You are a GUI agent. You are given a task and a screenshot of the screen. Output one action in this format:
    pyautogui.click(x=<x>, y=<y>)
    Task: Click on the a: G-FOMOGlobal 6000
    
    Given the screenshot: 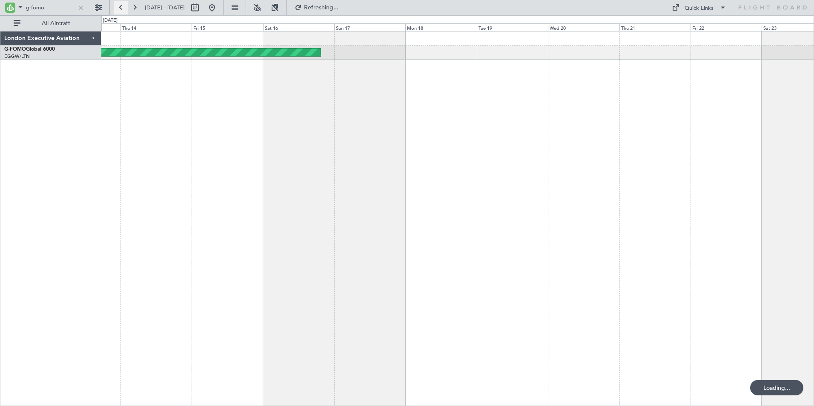 What is the action you would take?
    pyautogui.click(x=29, y=49)
    